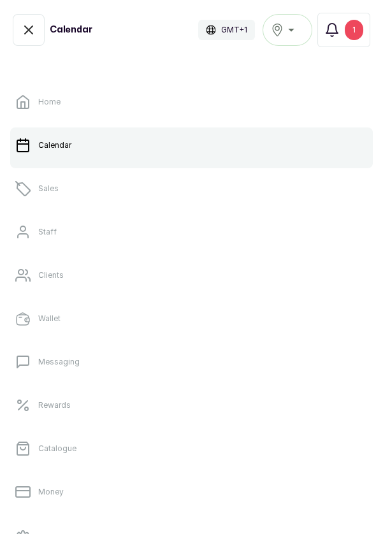 The image size is (383, 534). I want to click on p: Rewards, so click(54, 405).